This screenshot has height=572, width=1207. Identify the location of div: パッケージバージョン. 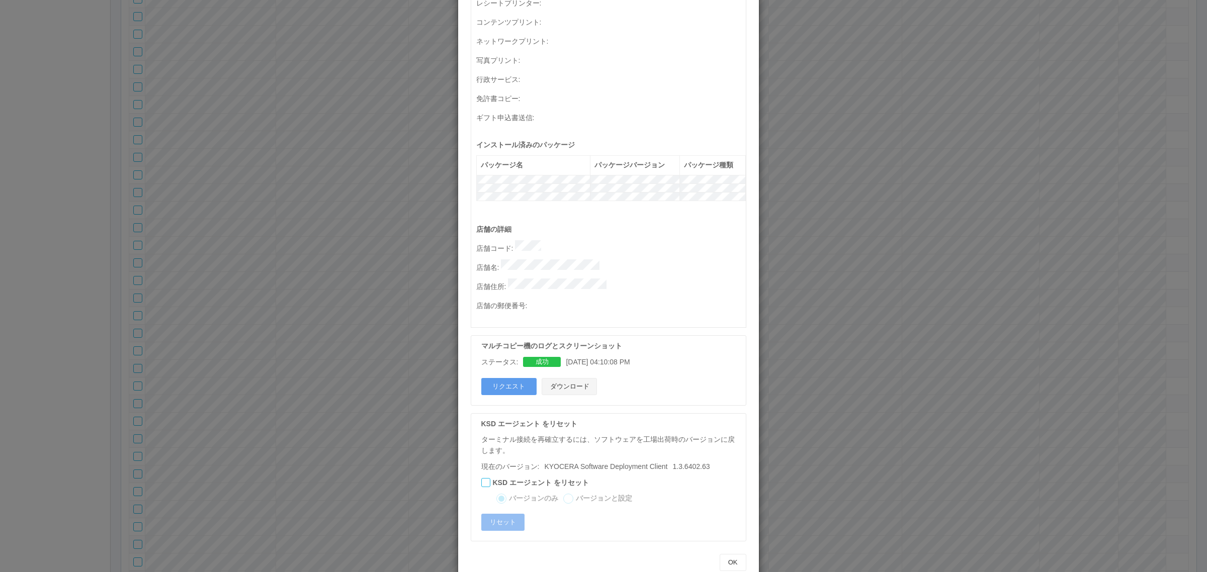
(634, 165).